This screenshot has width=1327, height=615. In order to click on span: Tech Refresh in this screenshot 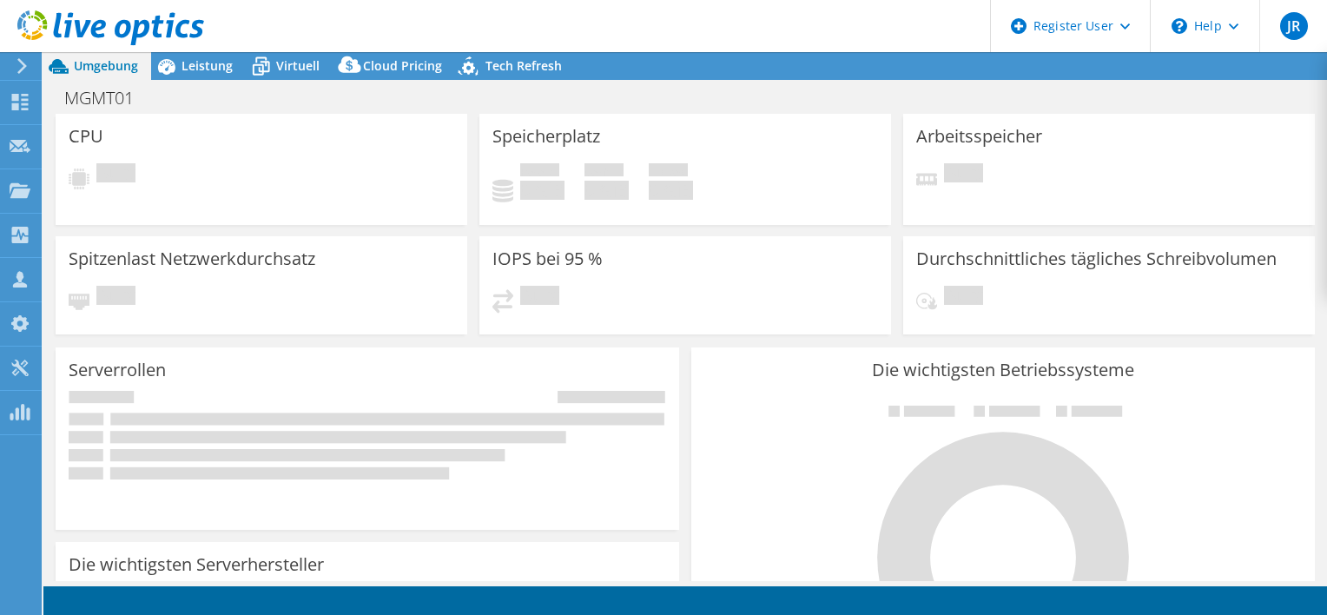, I will do `click(524, 65)`.